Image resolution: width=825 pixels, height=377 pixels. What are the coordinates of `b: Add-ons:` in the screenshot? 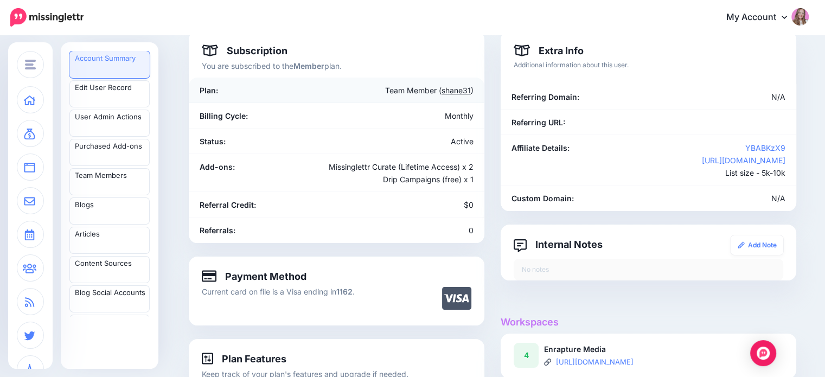 It's located at (217, 166).